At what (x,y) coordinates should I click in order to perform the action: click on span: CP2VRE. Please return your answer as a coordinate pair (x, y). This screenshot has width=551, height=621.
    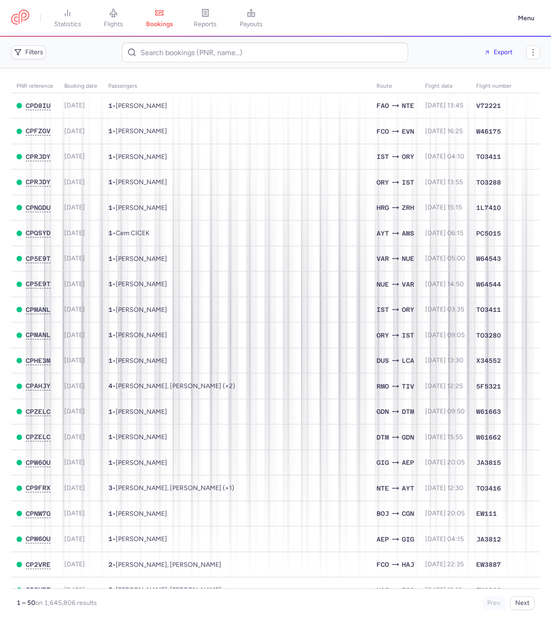
    Looking at the image, I should click on (38, 564).